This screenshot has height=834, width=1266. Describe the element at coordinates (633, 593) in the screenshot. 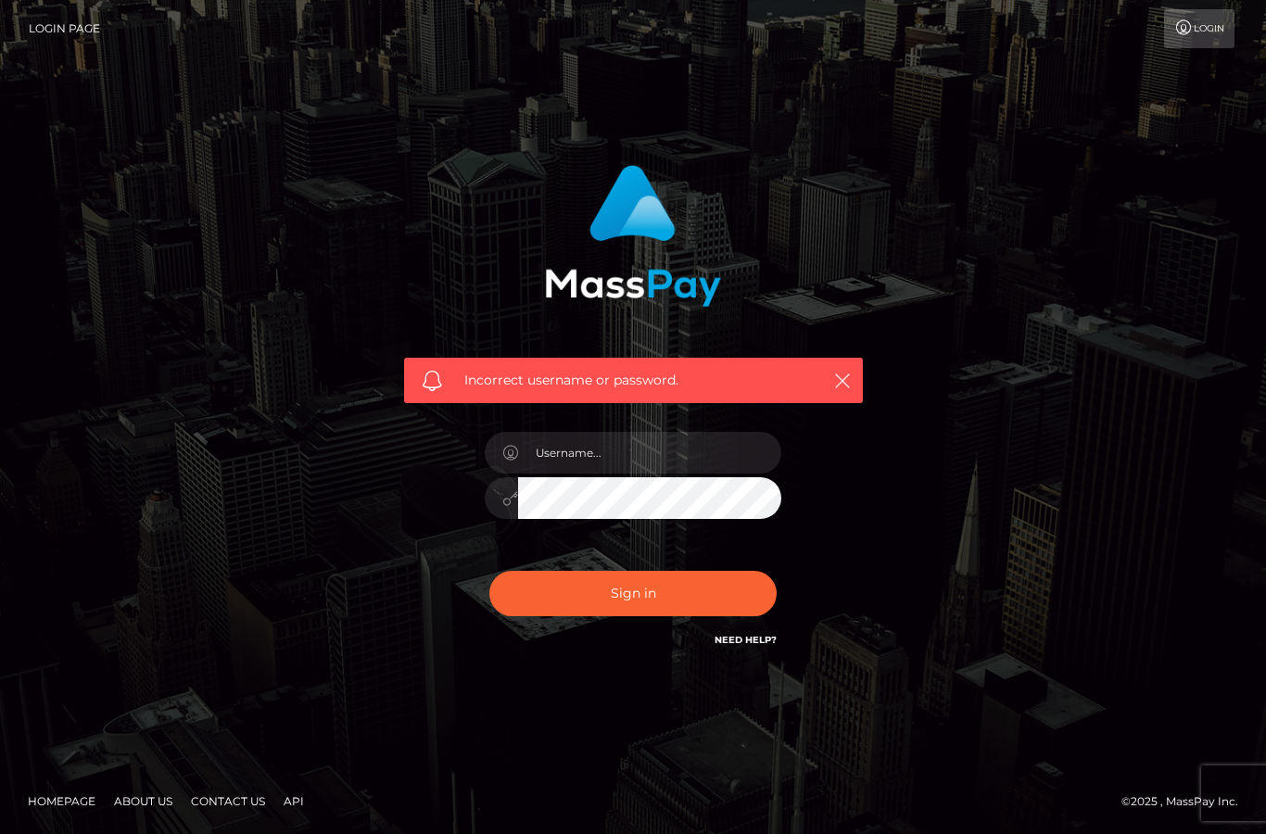

I see `button: Sign in` at that location.